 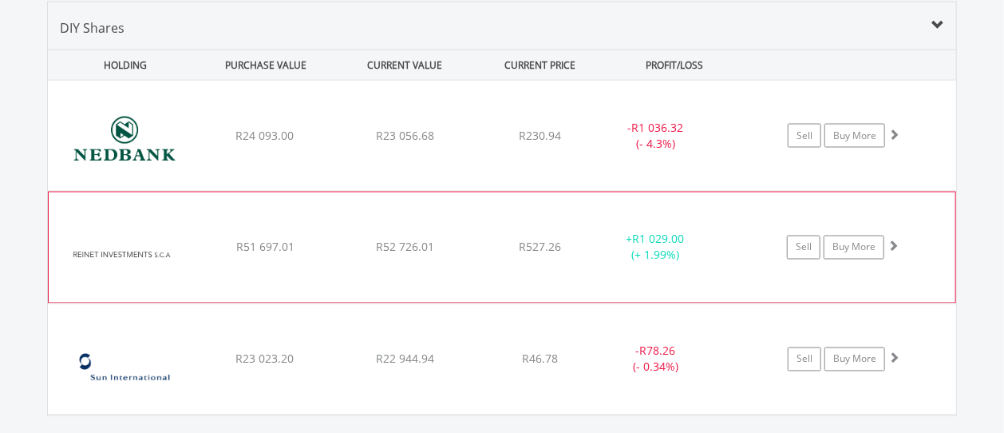 What do you see at coordinates (125, 144) in the screenshot?
I see `img: EQU.ZA.NED.png` at bounding box center [125, 144].